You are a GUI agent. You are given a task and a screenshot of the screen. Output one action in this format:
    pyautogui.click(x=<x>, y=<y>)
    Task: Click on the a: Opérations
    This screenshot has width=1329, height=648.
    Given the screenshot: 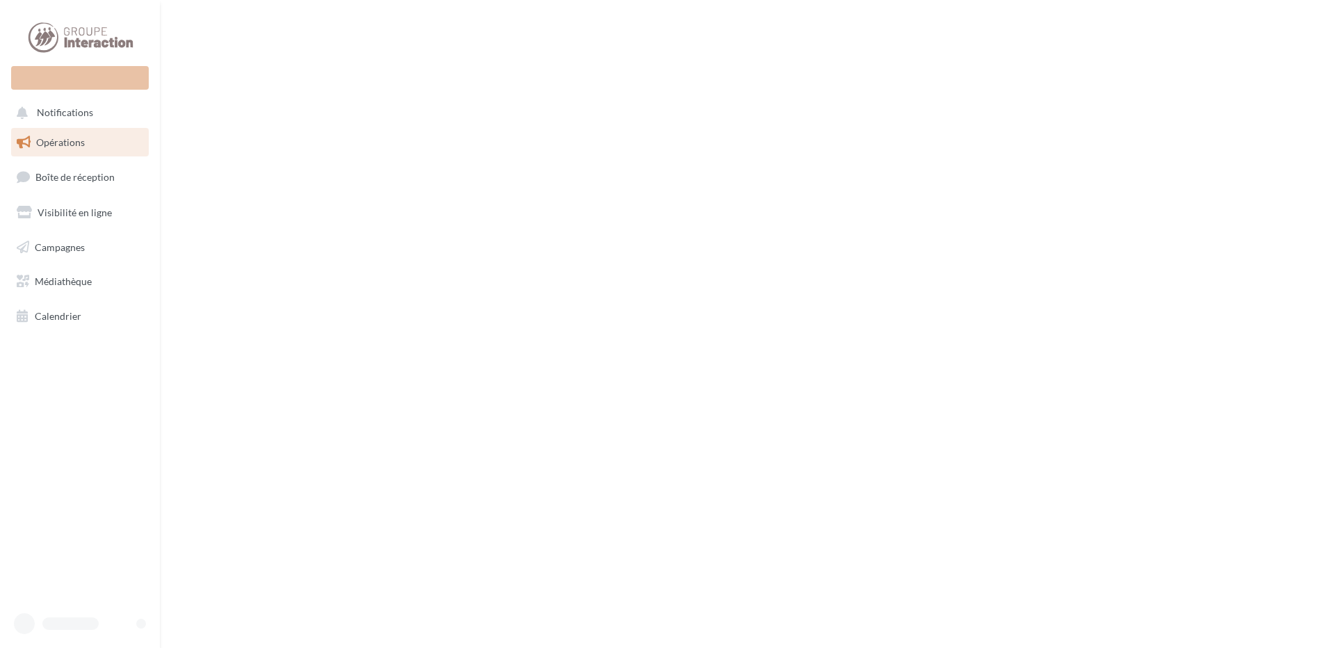 What is the action you would take?
    pyautogui.click(x=80, y=143)
    